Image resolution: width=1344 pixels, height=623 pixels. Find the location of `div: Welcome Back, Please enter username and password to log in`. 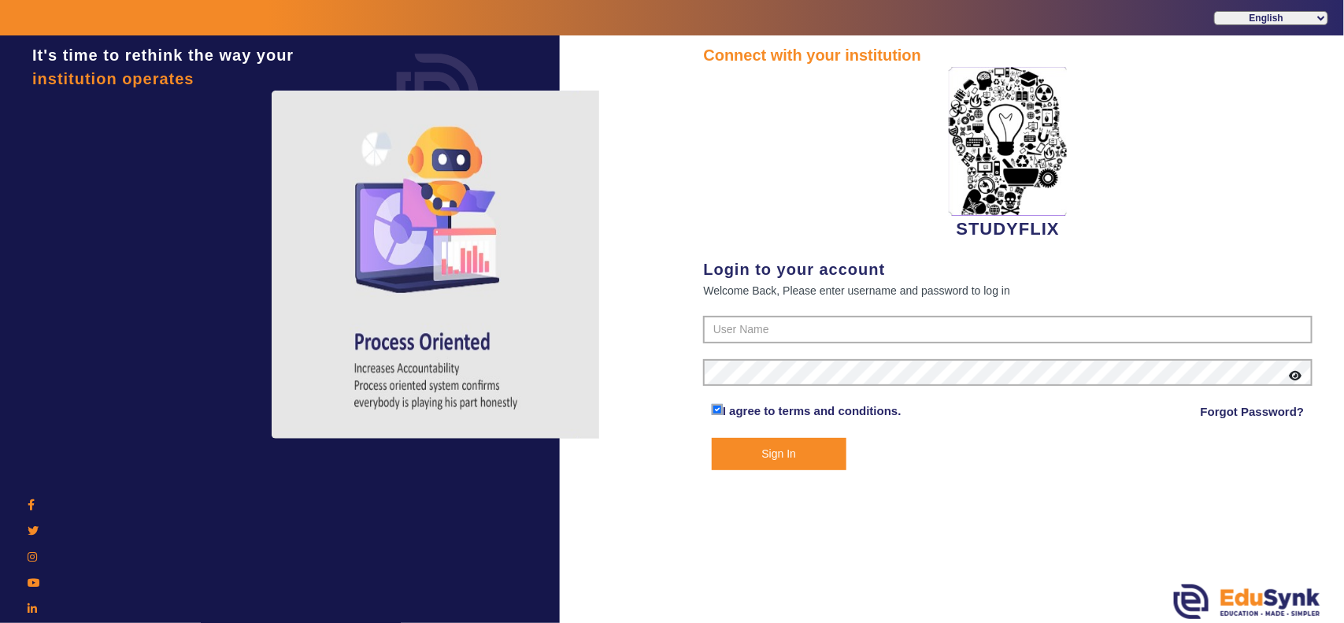

div: Welcome Back, Please enter username and password to log in is located at coordinates (1008, 290).